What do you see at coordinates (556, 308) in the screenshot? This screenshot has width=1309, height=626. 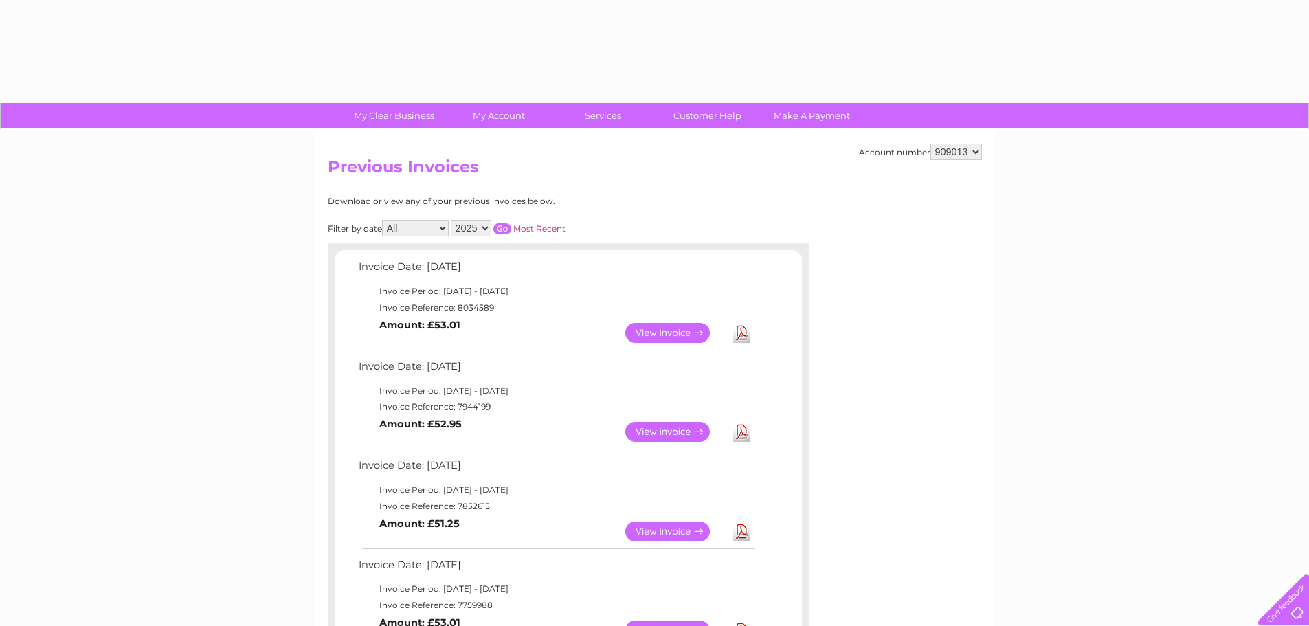 I see `td: Invoice Reference: 8034589` at bounding box center [556, 308].